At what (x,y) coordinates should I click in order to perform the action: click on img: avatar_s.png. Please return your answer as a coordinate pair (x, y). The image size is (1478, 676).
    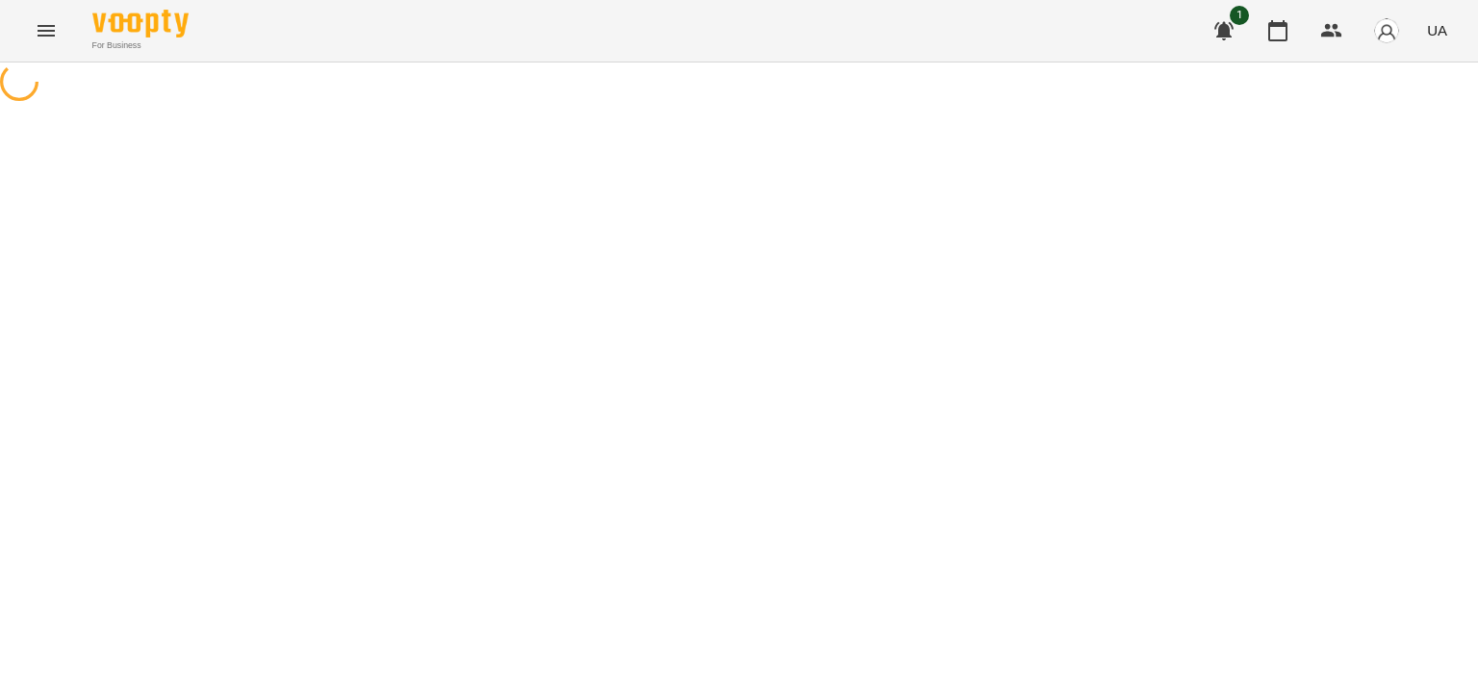
    Looking at the image, I should click on (1386, 31).